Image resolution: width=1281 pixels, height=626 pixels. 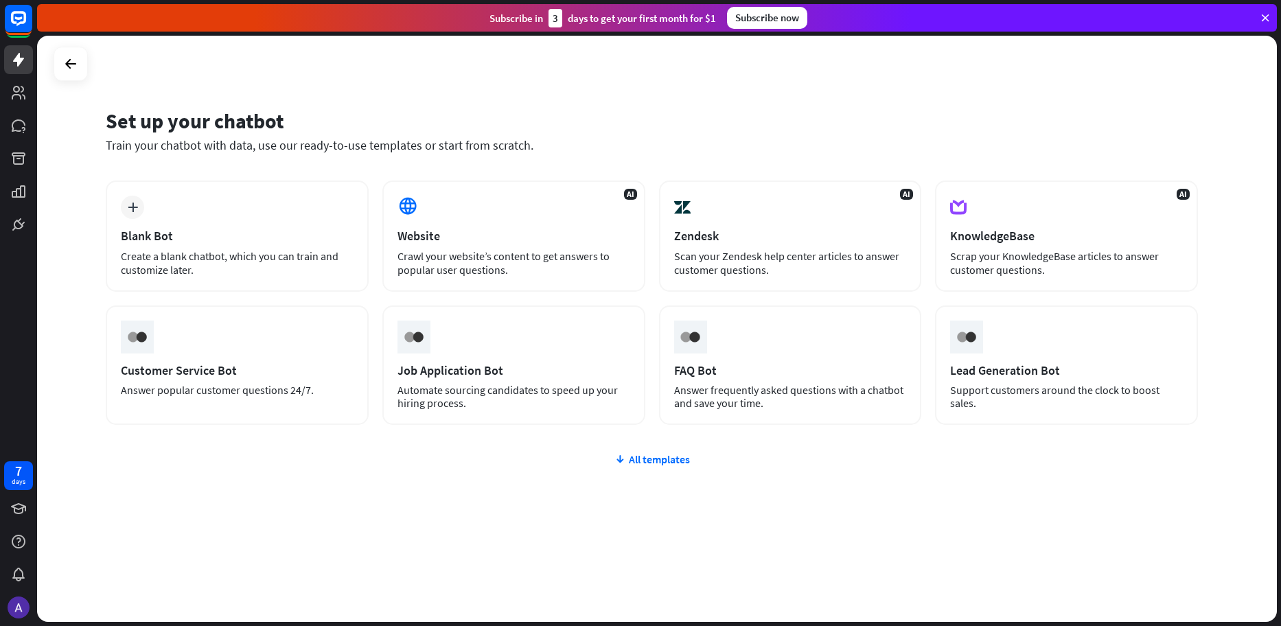 I want to click on div: Train your chatbot with data, use our ready-to-use templates or start from scratch., so click(x=651, y=145).